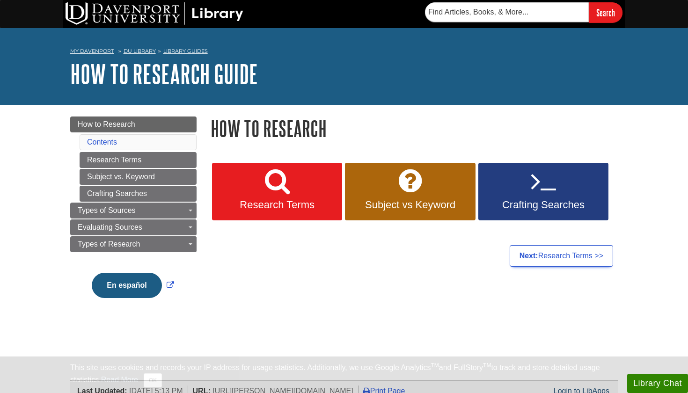 The height and width of the screenshot is (393, 688). I want to click on span: Evaluating Sources, so click(110, 227).